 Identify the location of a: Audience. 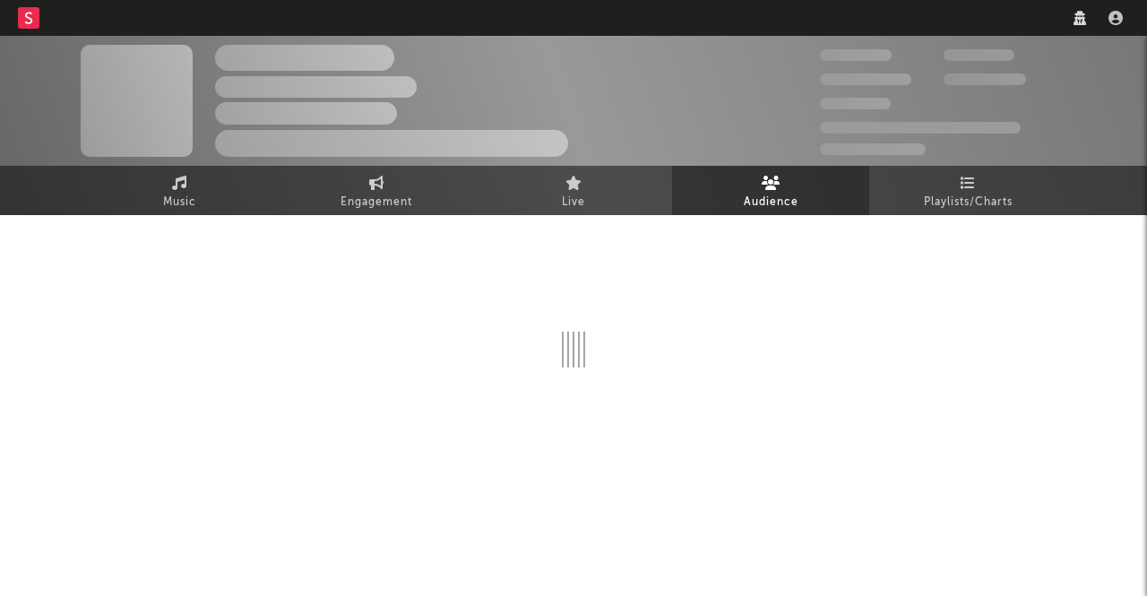
(770, 190).